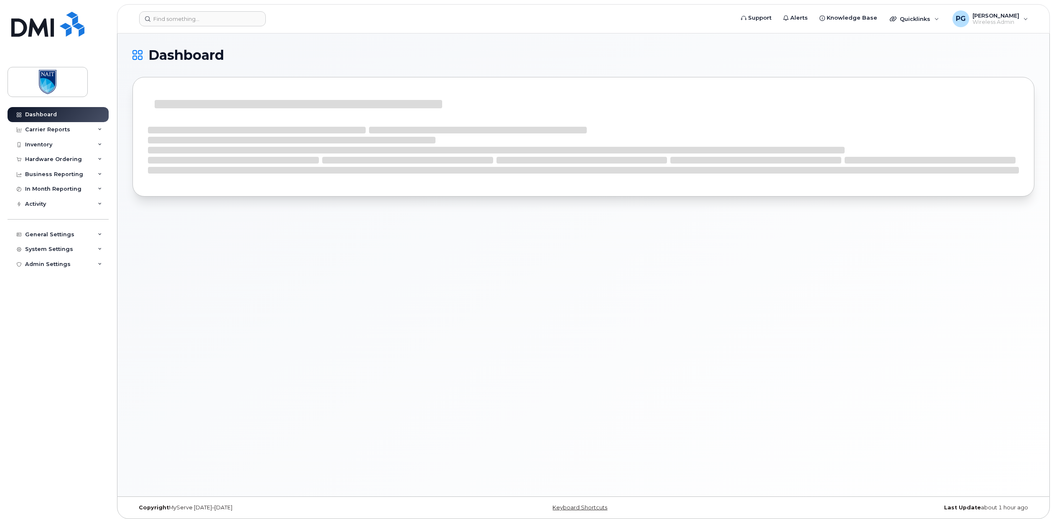 The width and height of the screenshot is (1054, 519). Describe the element at coordinates (154, 507) in the screenshot. I see `strong: Copyright` at that location.